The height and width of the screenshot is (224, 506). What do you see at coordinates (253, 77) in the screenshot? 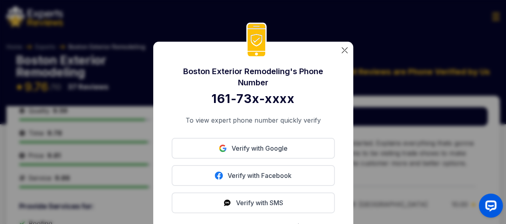
I see `div: Boston Exterior Remodeling 's Phone Number` at bounding box center [253, 77].